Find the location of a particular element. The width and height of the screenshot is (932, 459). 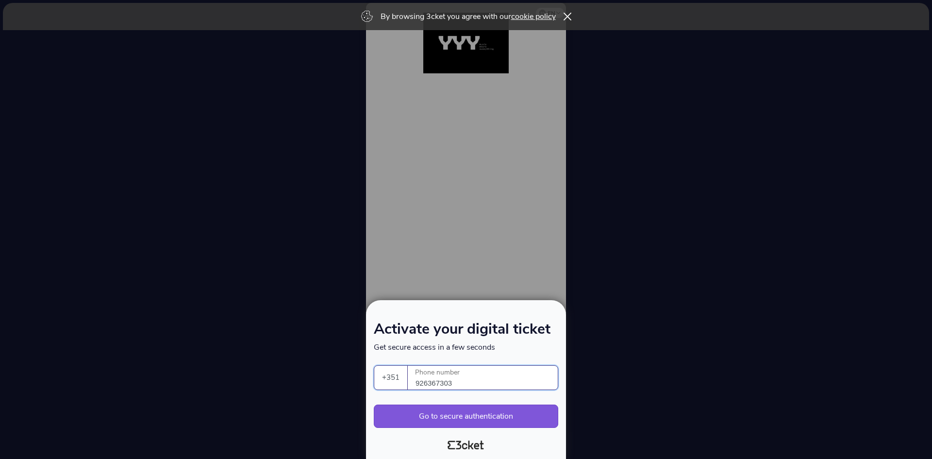

label: Phone number is located at coordinates (483, 372).